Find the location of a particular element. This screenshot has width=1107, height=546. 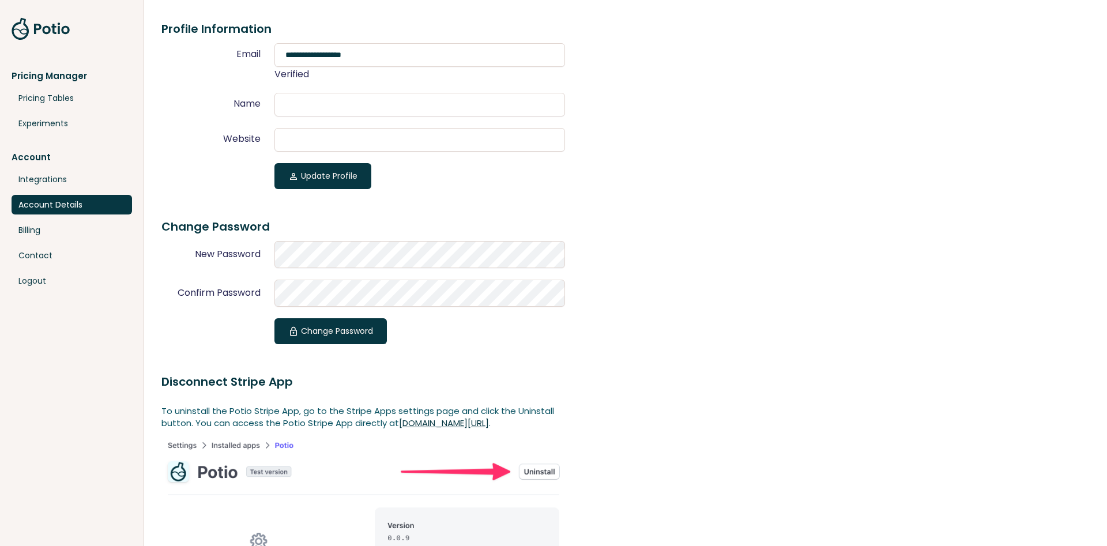

button: personUpdate Profile is located at coordinates (323, 176).